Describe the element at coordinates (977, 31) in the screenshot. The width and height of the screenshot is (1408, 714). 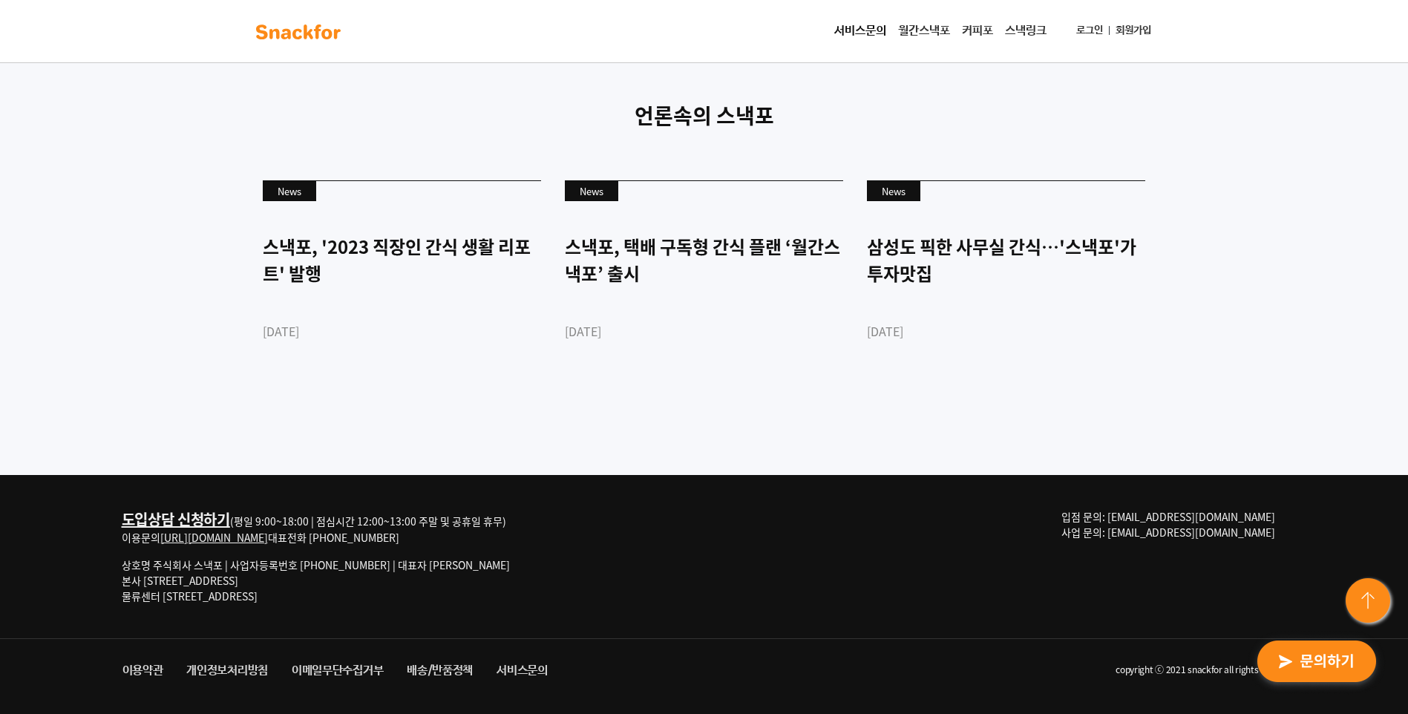
I see `a: 커피포` at that location.